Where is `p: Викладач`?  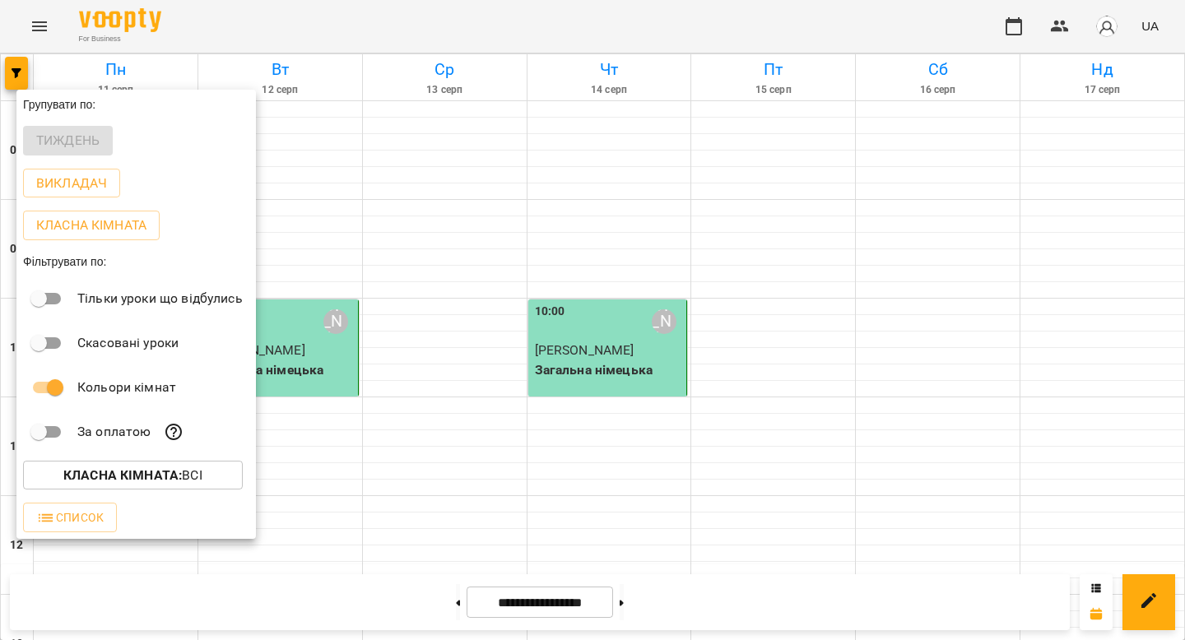
p: Викладач is located at coordinates (72, 183).